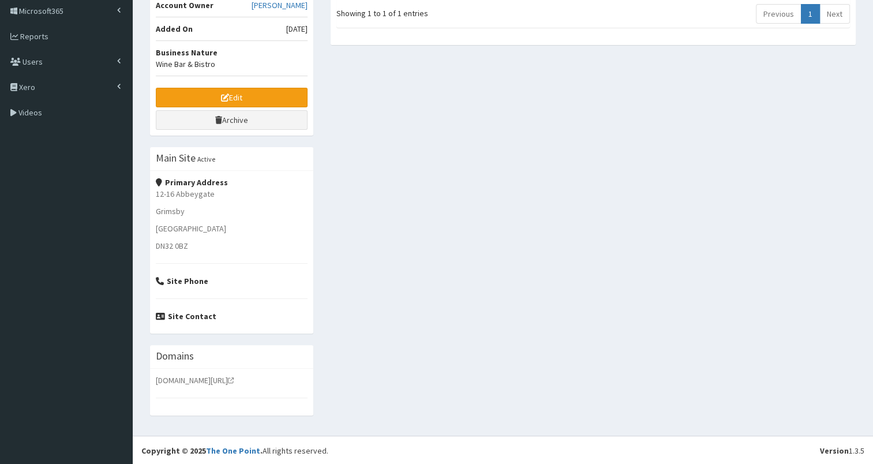 The height and width of the screenshot is (464, 873). I want to click on strong: Site Phone, so click(182, 281).